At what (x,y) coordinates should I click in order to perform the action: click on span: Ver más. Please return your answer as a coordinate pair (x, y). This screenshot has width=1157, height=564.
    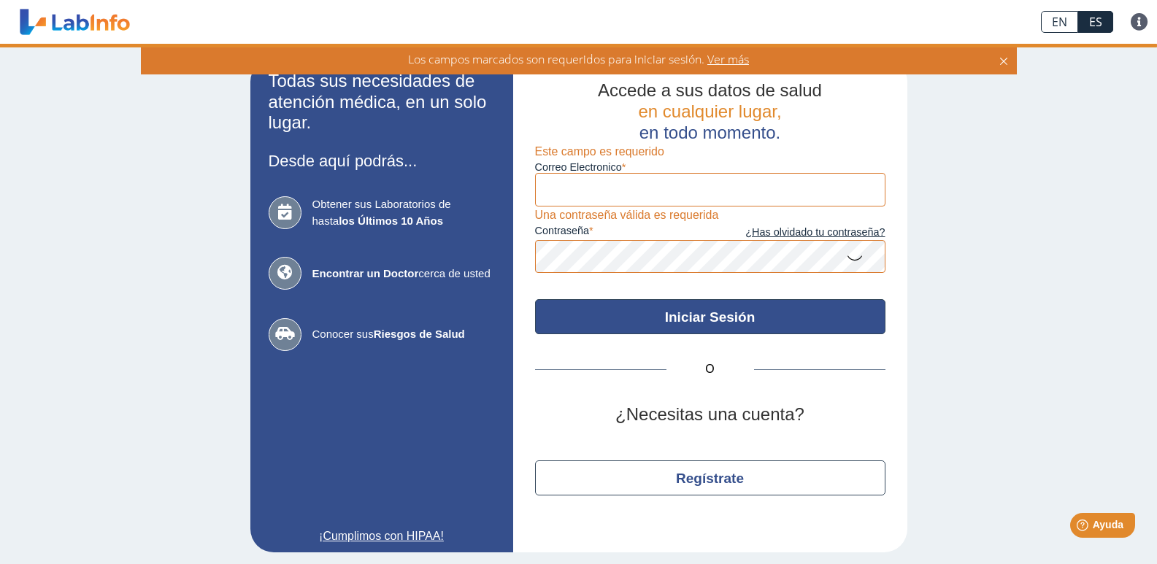
    Looking at the image, I should click on (726, 59).